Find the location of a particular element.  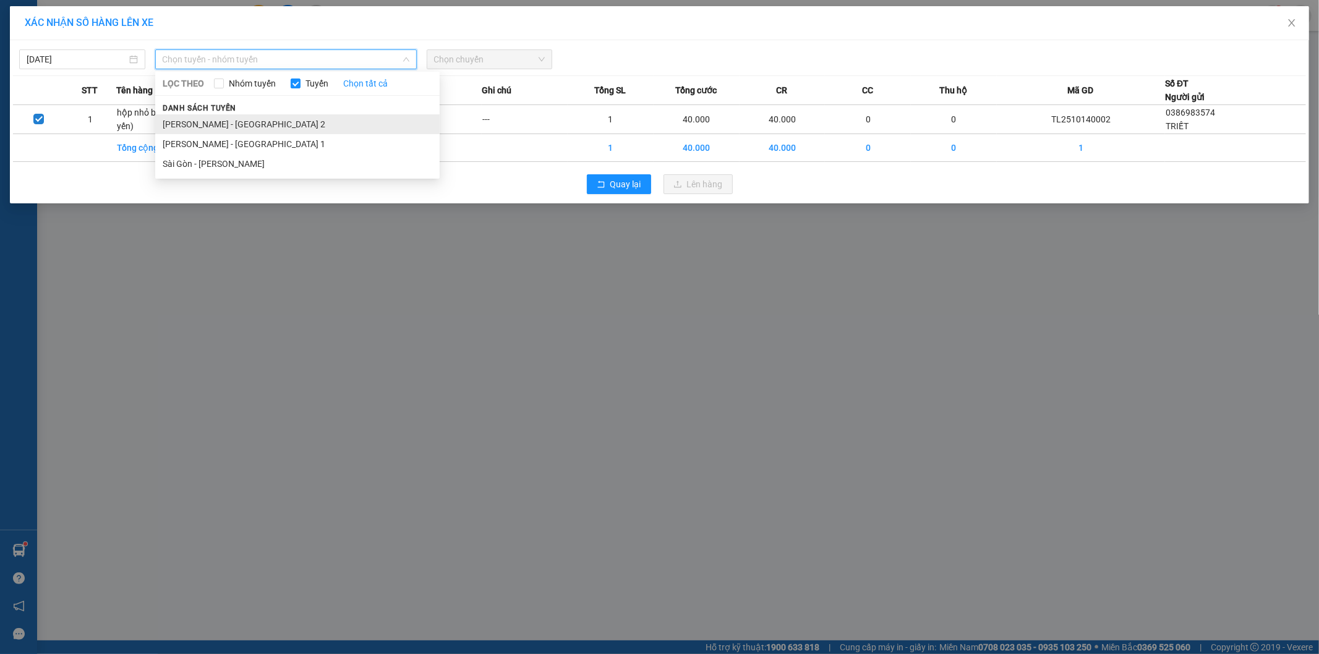

span: Mã GD is located at coordinates (1081, 90).